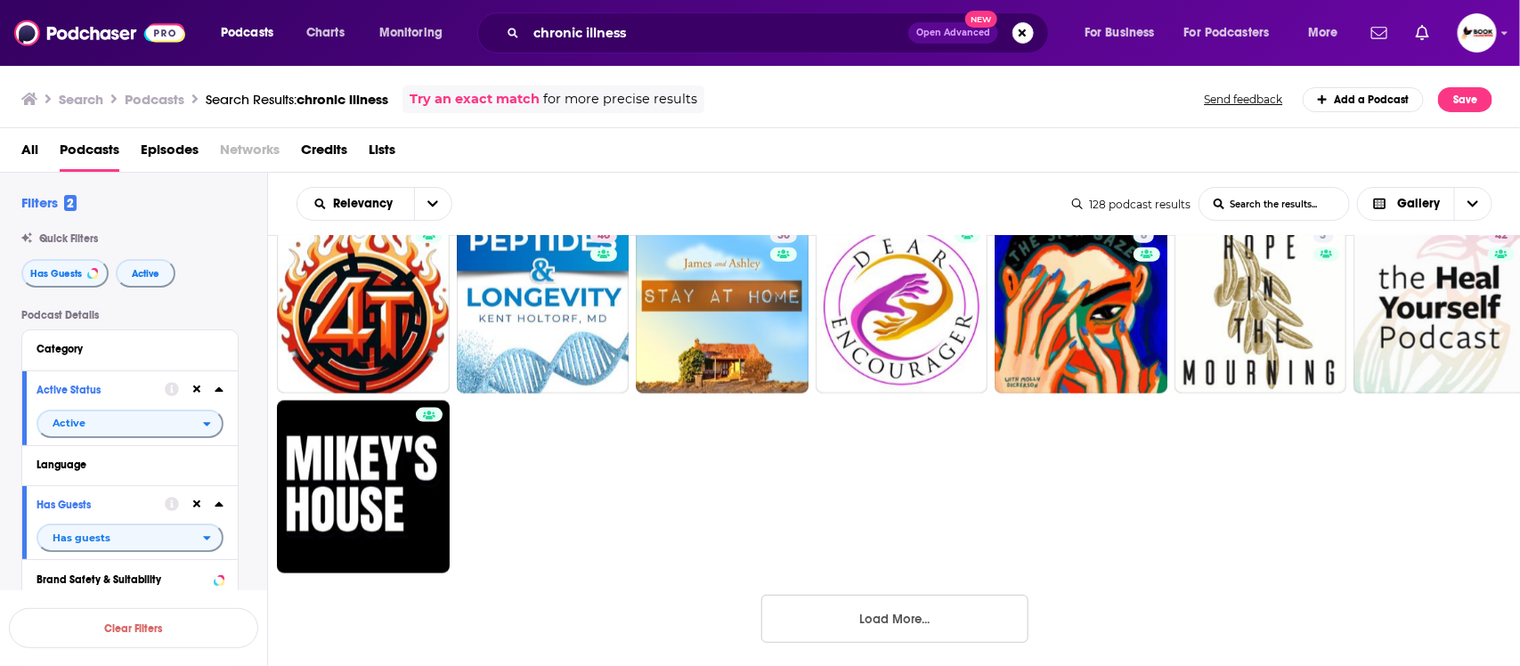  I want to click on div: Active Status, so click(94, 390).